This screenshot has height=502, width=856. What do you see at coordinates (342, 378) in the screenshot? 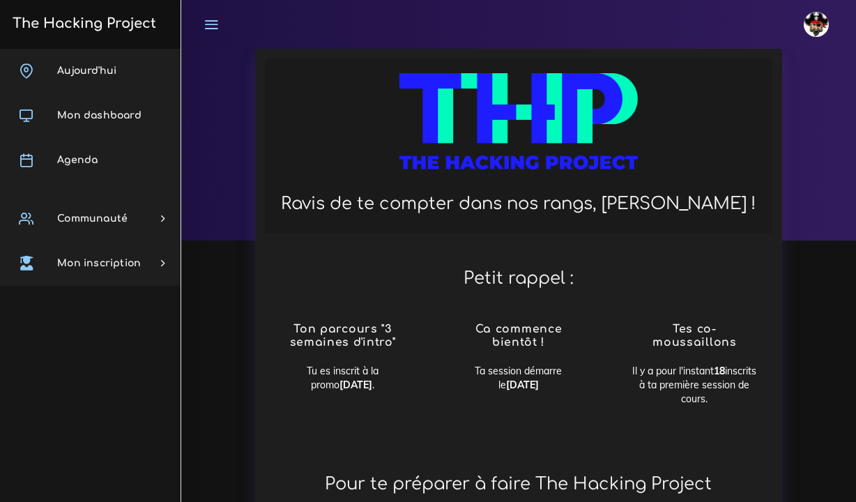
I see `p: Tu es inscrit à la promo .` at bounding box center [342, 378].